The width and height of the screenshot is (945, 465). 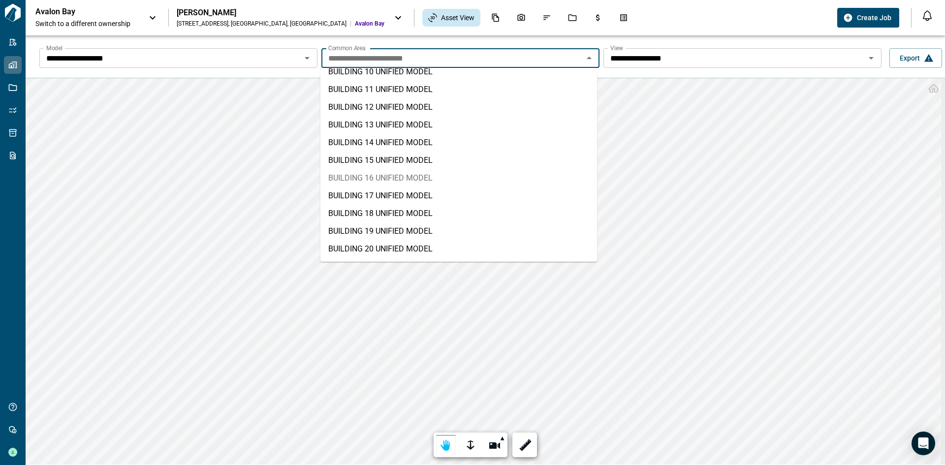 I want to click on li: BUILDING 11 UNIFIED MODEL, so click(x=459, y=90).